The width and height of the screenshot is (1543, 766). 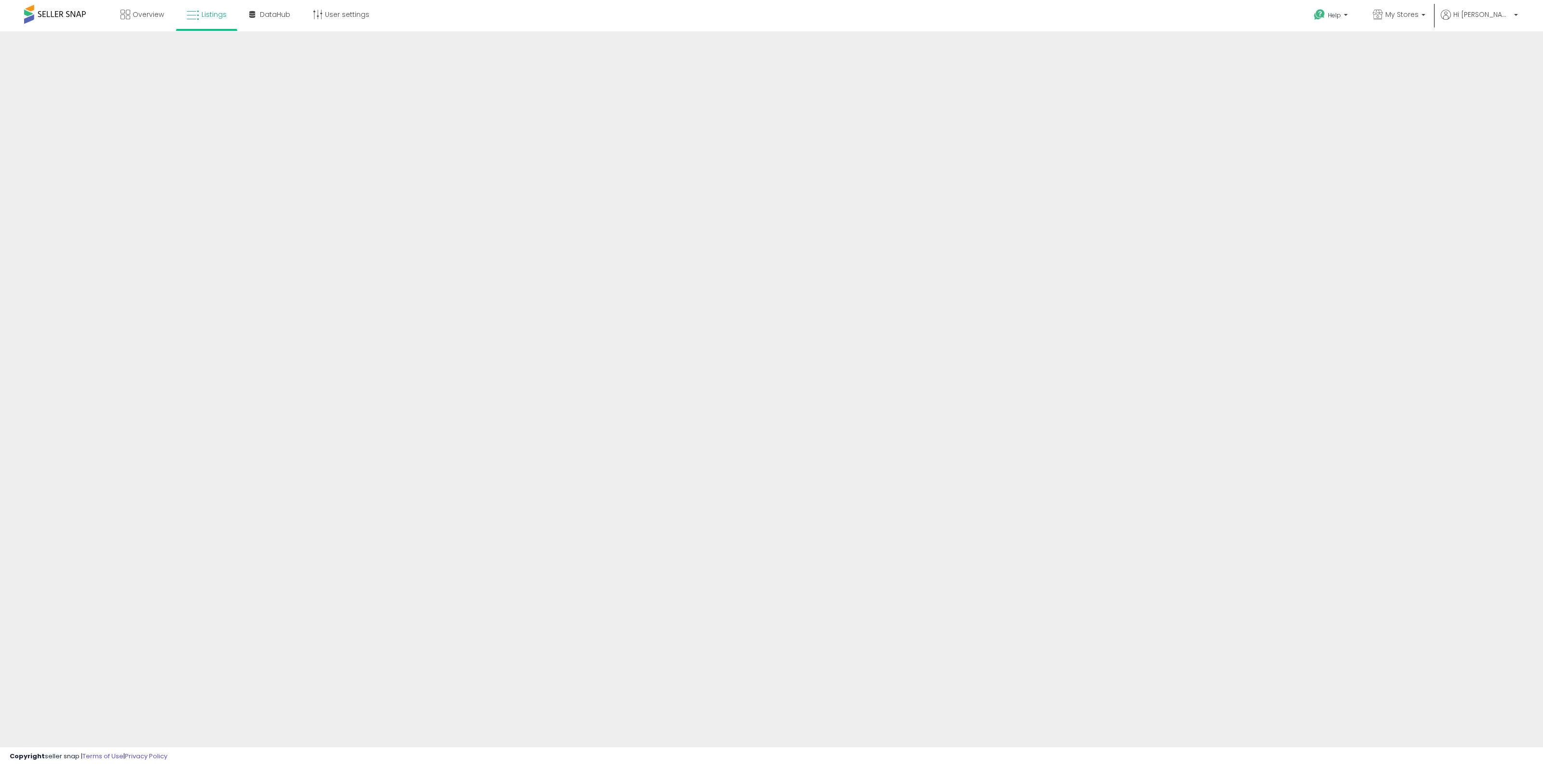 I want to click on a: Help, so click(x=1332, y=16).